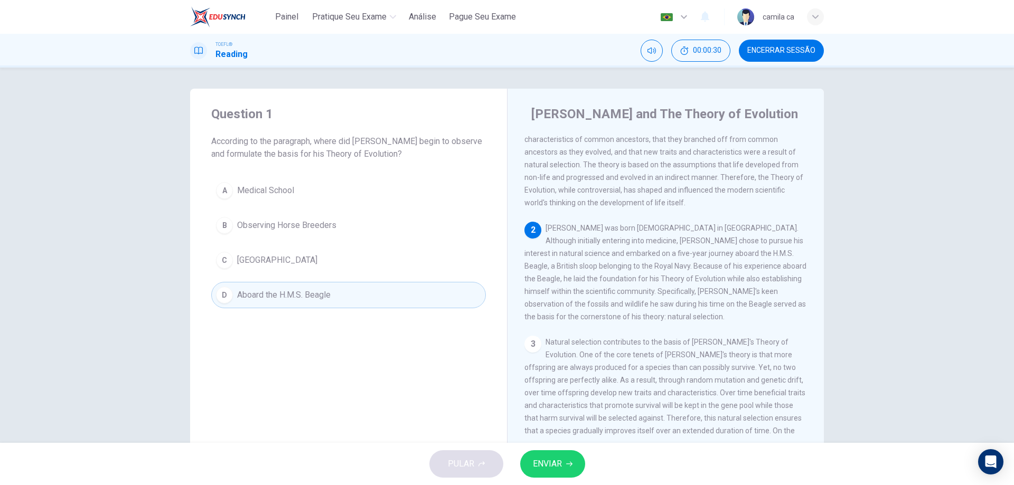 The image size is (1014, 485). I want to click on span: ENVIAR, so click(547, 464).